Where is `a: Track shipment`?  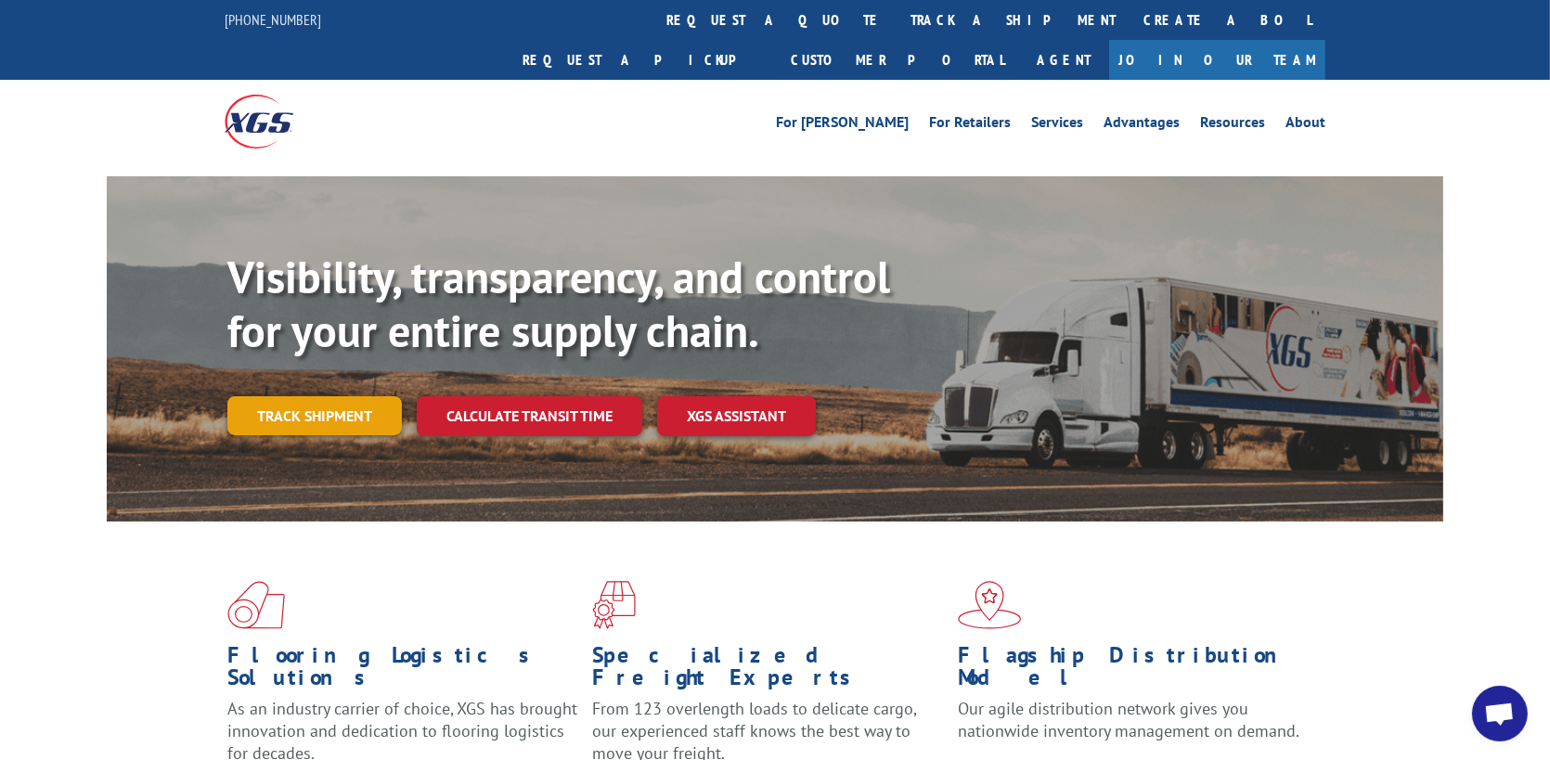
a: Track shipment is located at coordinates (315, 416).